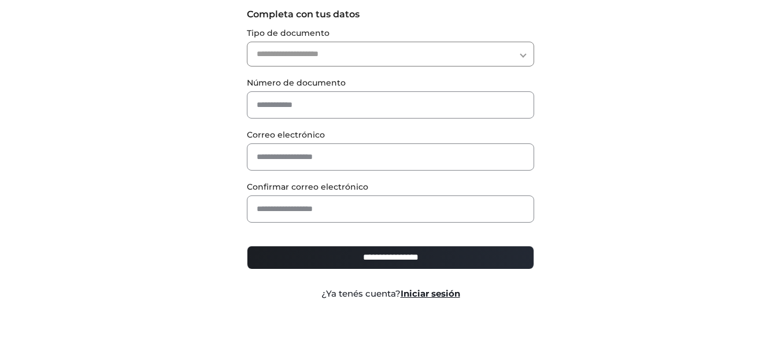  Describe the element at coordinates (430, 293) in the screenshot. I see `a: Iniciar sesión` at that location.